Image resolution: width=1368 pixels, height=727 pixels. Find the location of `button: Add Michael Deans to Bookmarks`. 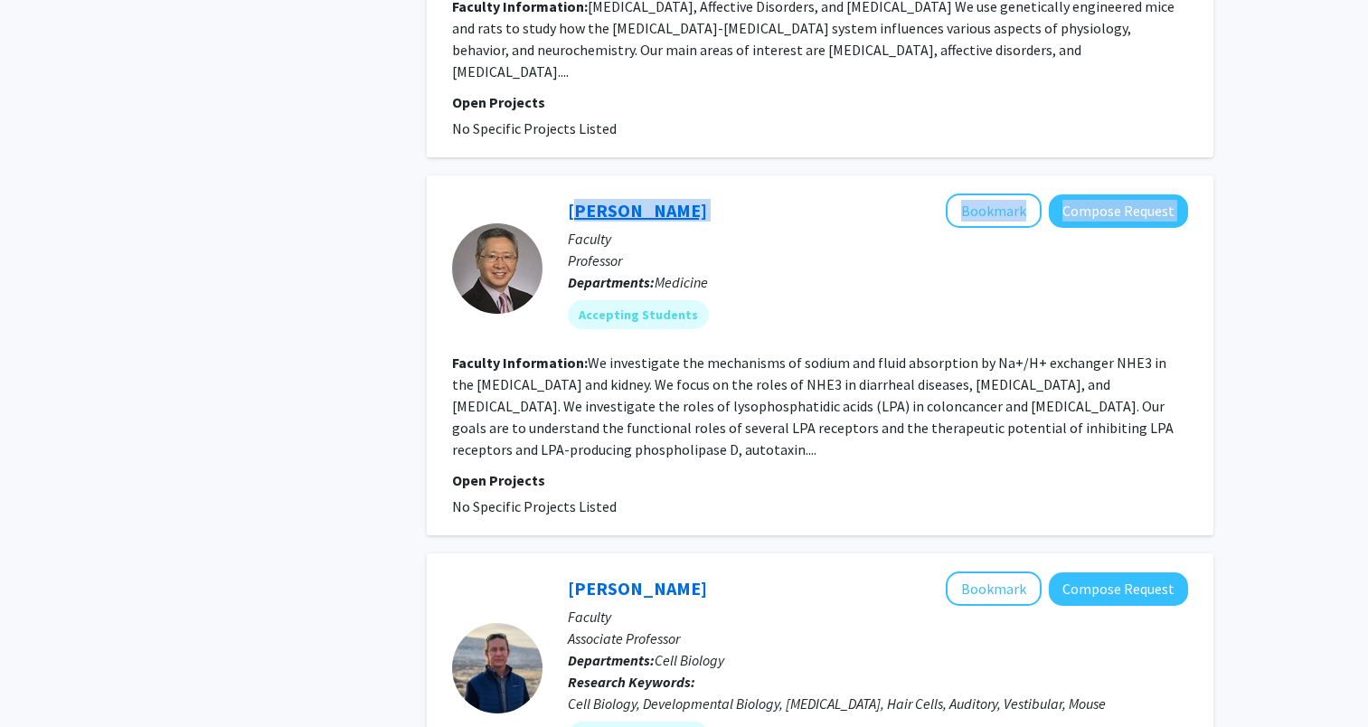

button: Add Michael Deans to Bookmarks is located at coordinates (994, 589).